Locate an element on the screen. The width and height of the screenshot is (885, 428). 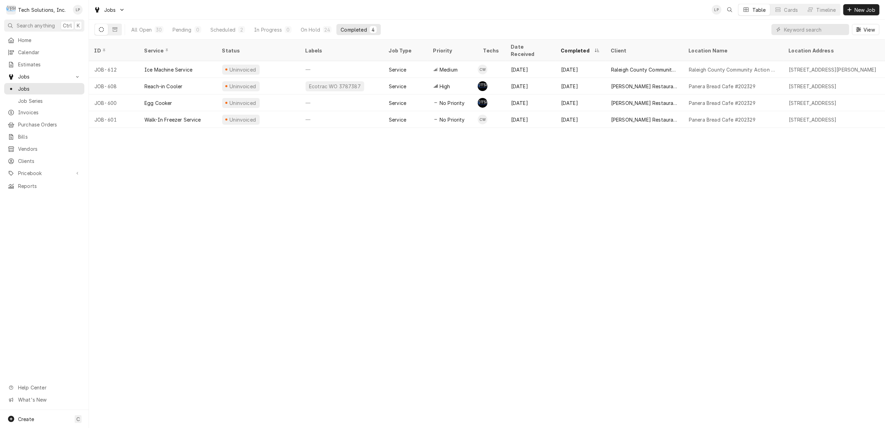
a: Reports is located at coordinates (44, 186).